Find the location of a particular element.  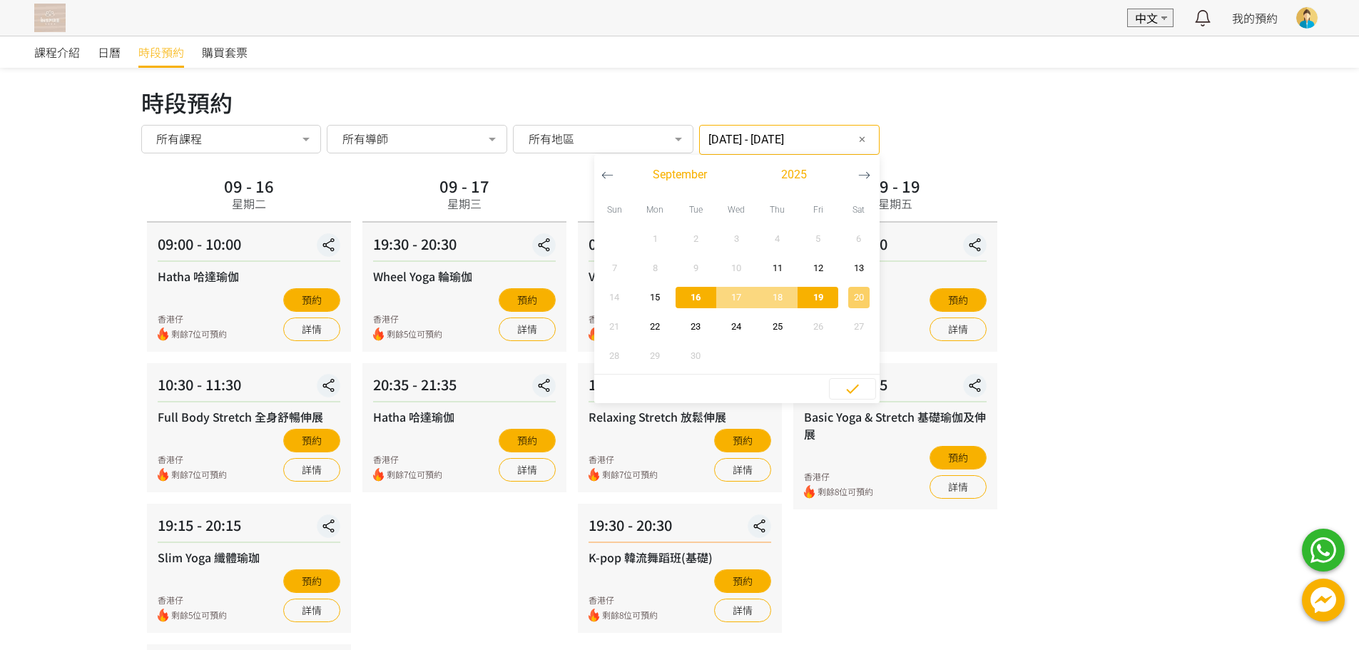

span: 21 is located at coordinates (614, 327).